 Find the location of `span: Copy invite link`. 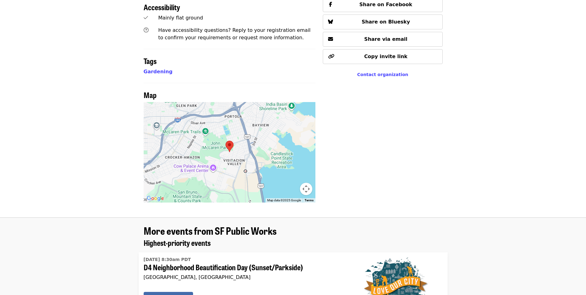

span: Copy invite link is located at coordinates (386, 56).